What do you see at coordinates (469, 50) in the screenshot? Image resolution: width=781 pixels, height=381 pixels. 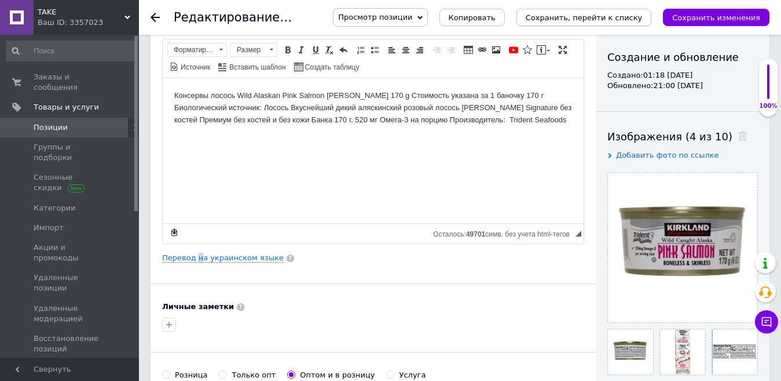 I see `a: Таблица` at bounding box center [469, 50].